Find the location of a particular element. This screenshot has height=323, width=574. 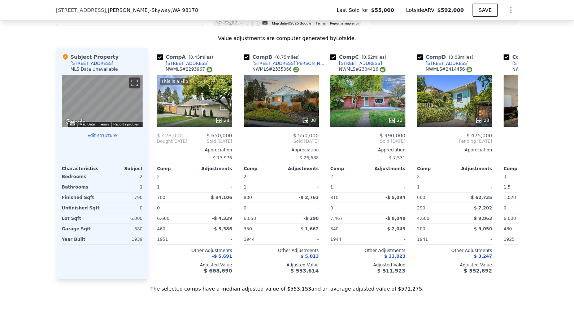

div: Comp C is located at coordinates (360, 57).